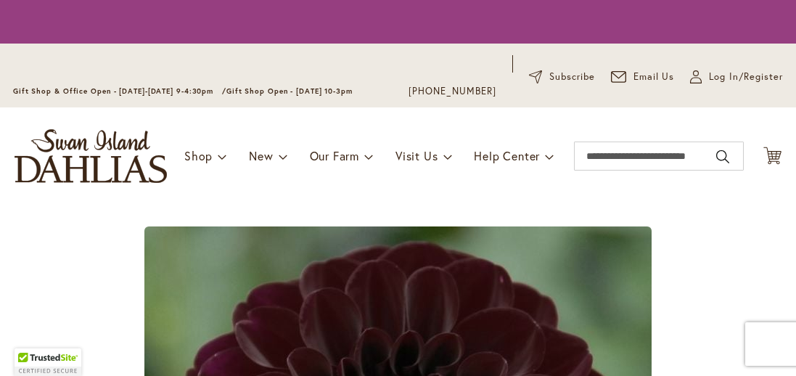 The width and height of the screenshot is (796, 376). I want to click on div: TrustedSite Certified, so click(48, 362).